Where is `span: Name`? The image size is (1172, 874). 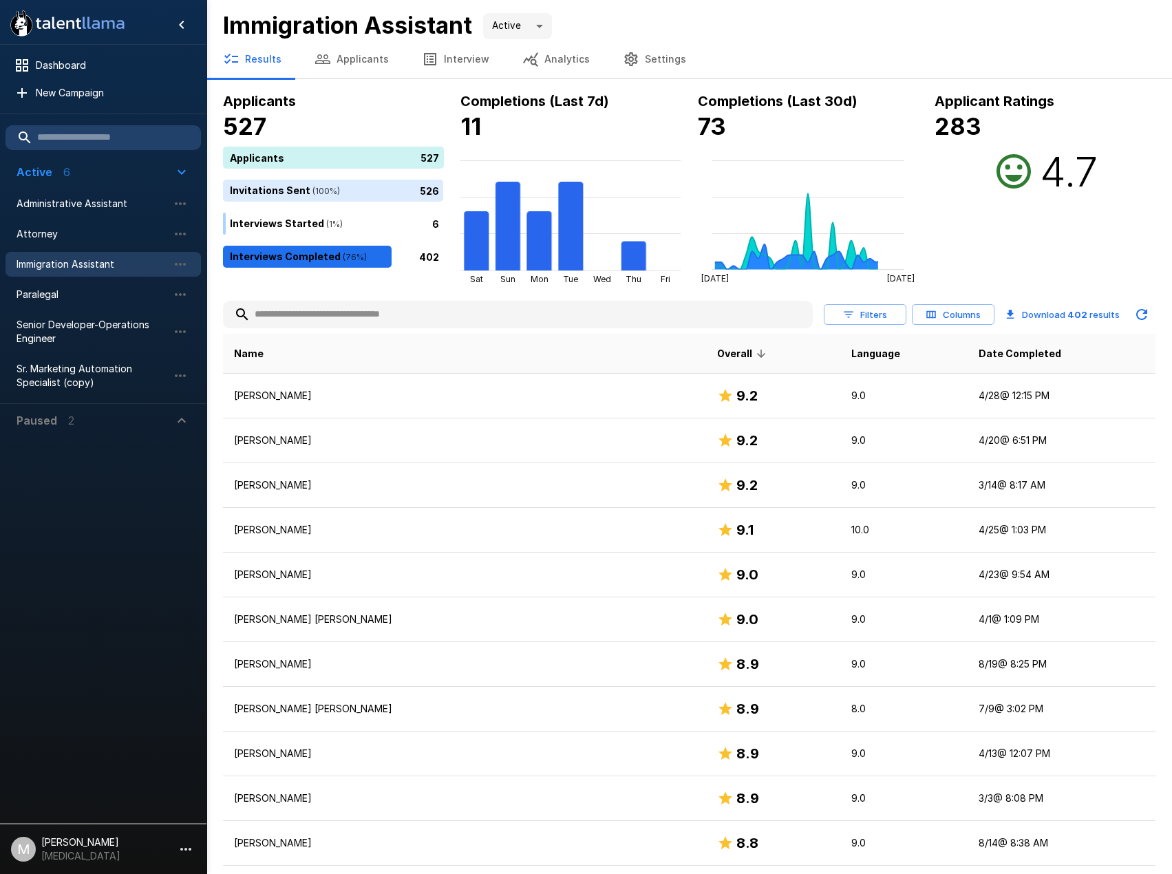
span: Name is located at coordinates (249, 354).